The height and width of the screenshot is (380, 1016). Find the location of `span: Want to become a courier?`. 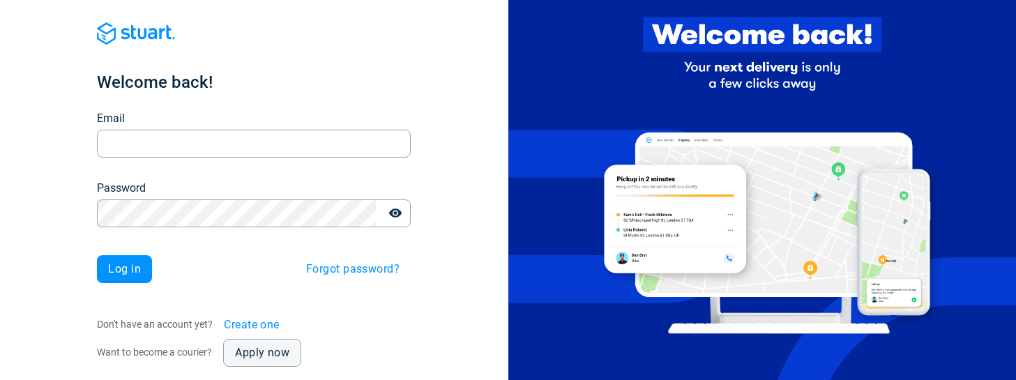

span: Want to become a courier? is located at coordinates (154, 352).